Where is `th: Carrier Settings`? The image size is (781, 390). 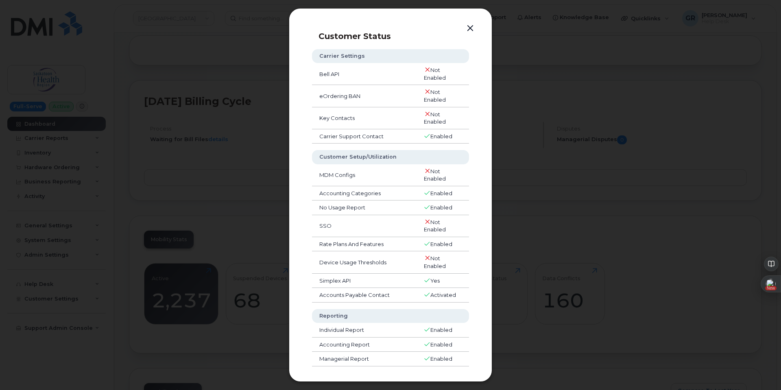 th: Carrier Settings is located at coordinates (390, 56).